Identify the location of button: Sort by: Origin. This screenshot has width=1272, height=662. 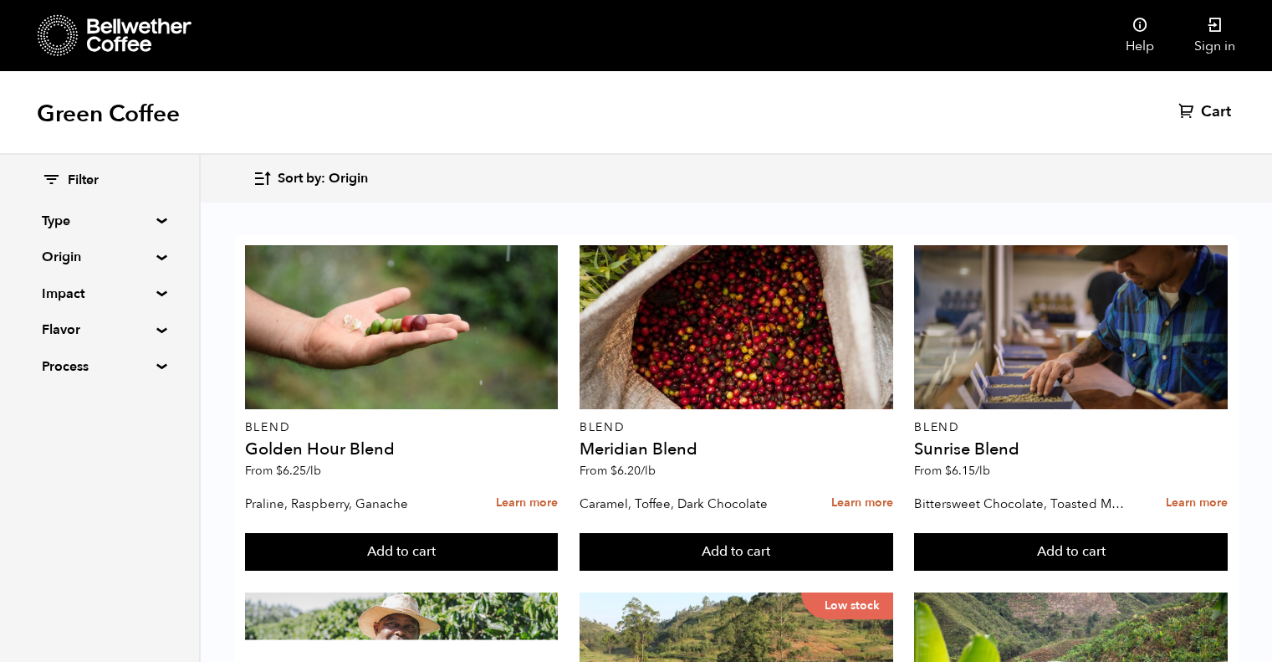
(310, 178).